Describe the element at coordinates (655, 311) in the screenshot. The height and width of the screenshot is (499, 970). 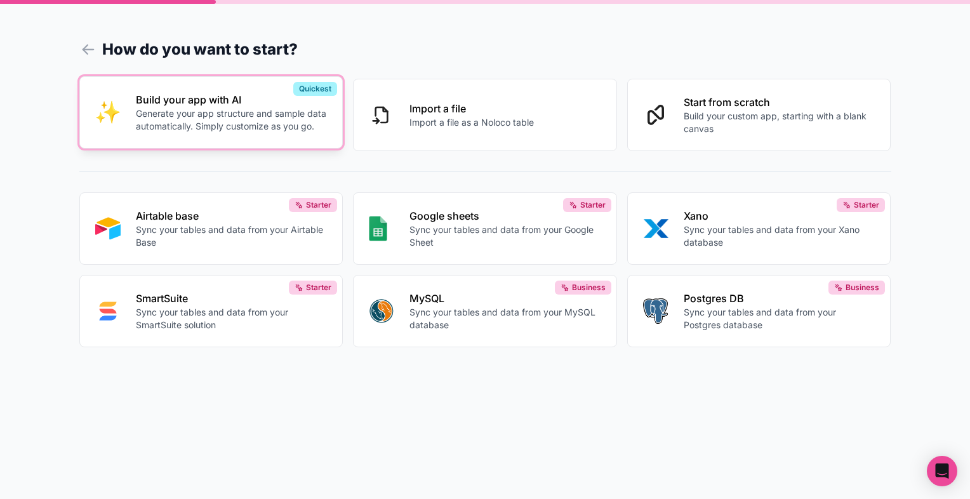
I see `img: POSTGRES` at that location.